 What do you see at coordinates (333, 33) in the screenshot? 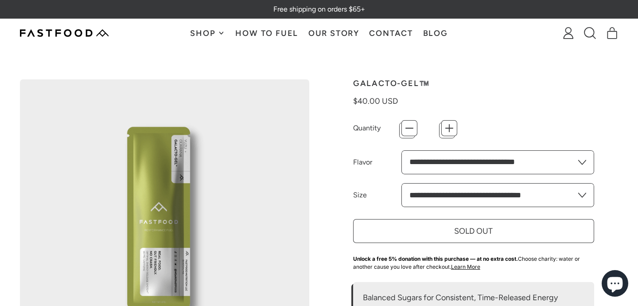
I see `a: Our Story` at bounding box center [333, 33].